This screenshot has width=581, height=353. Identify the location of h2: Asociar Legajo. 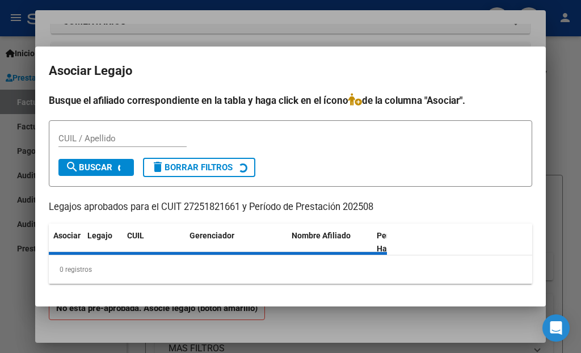
(291, 71).